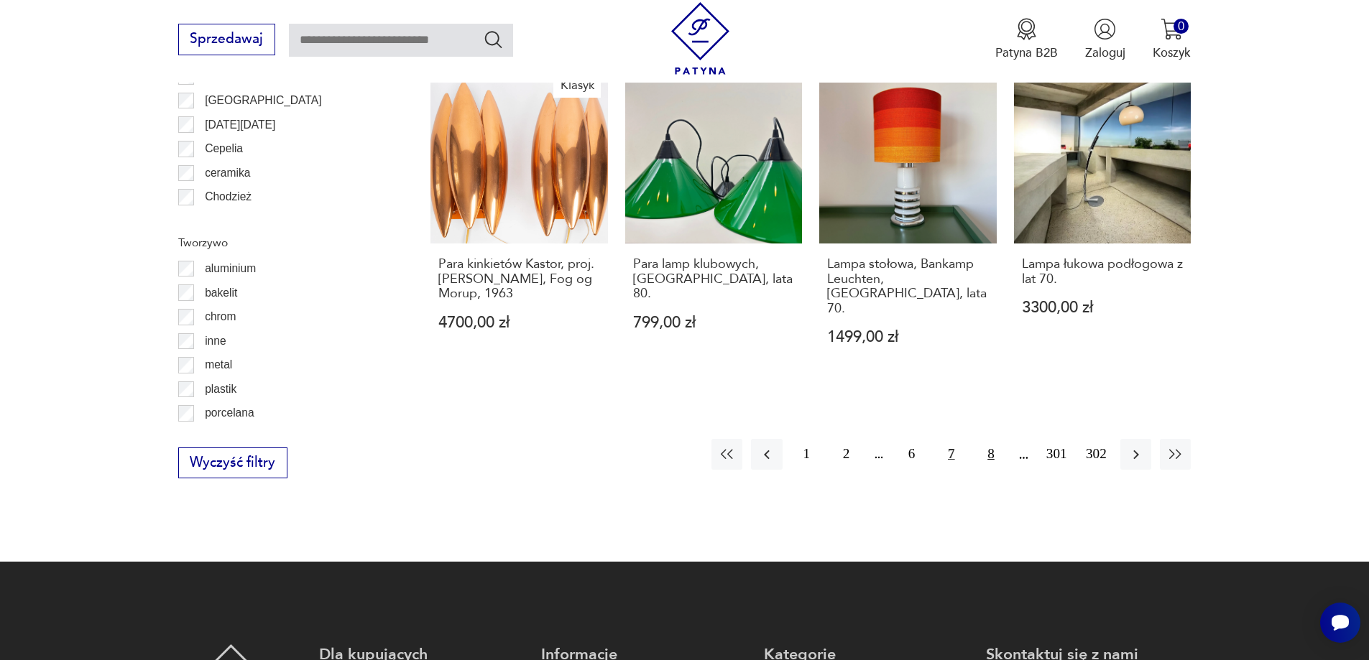 This screenshot has height=660, width=1369. I want to click on button: 2, so click(846, 454).